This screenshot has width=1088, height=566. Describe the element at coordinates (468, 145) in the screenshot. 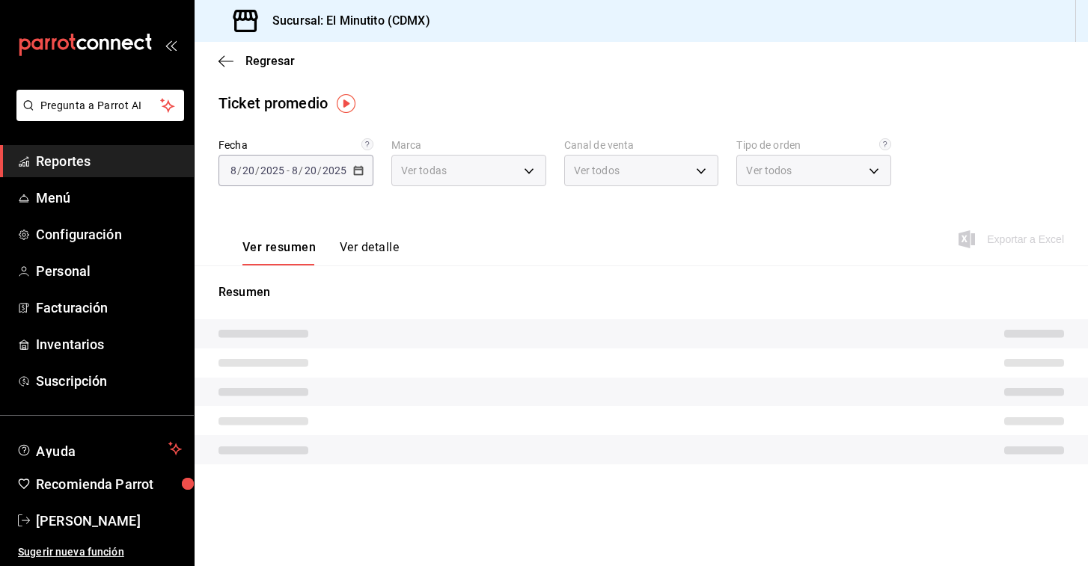

I see `label: Marca` at that location.